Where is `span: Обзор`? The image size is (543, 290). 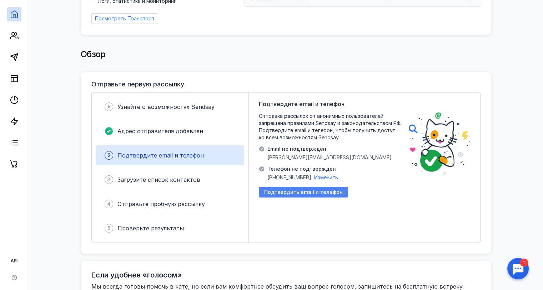
span: Обзор is located at coordinates (93, 54).